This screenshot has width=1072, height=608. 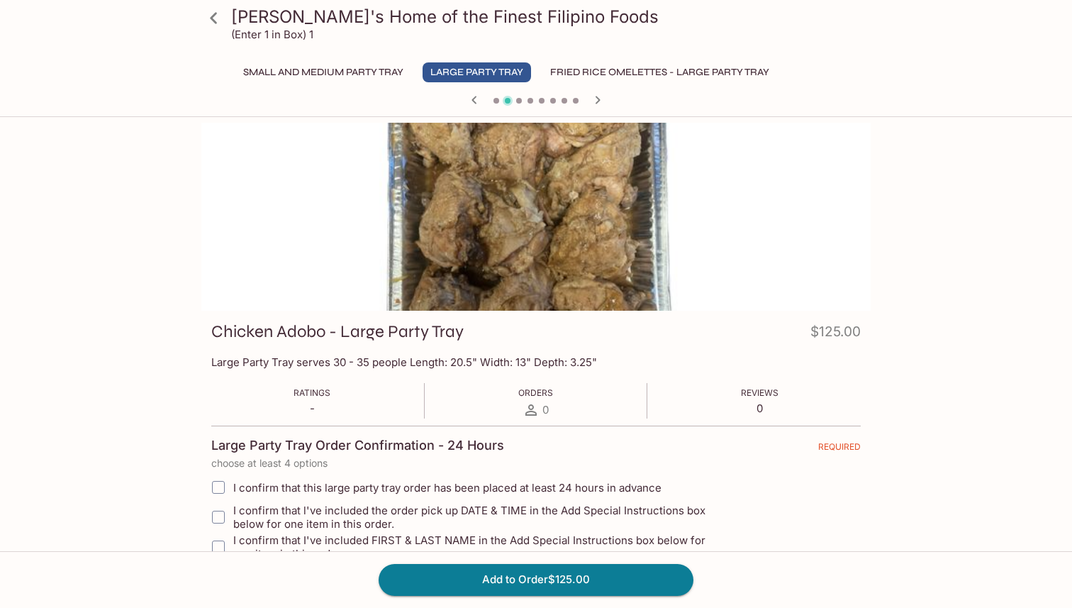 What do you see at coordinates (338, 331) in the screenshot?
I see `h3: Chicken Adobo - Large Party Tray` at bounding box center [338, 331].